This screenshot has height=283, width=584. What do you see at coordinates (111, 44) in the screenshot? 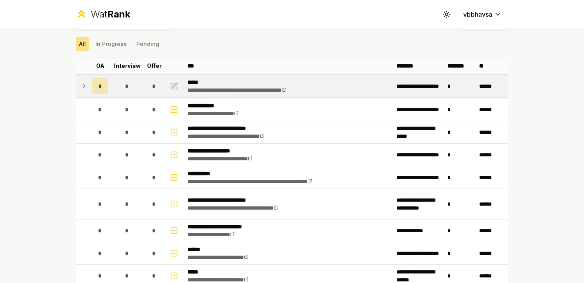
I see `button: In Progress` at bounding box center [111, 44].